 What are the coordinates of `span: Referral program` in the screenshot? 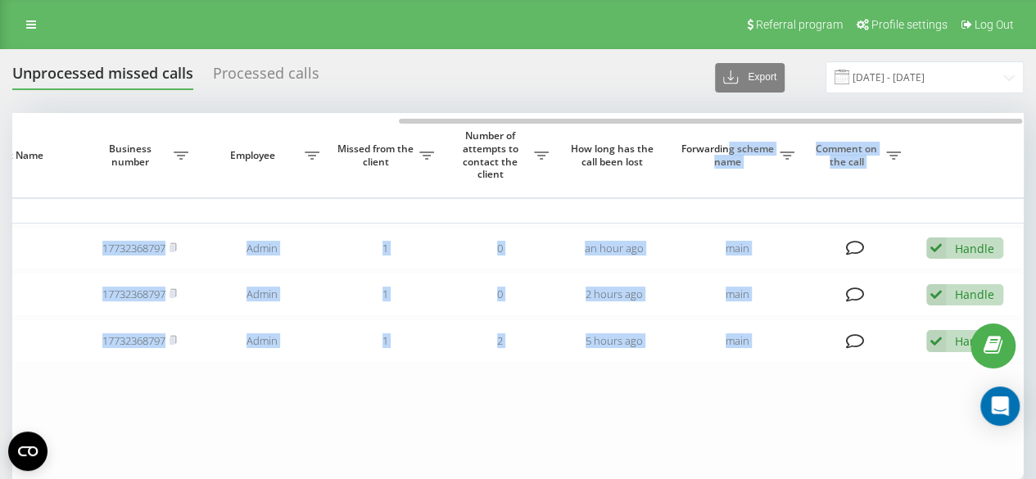 It's located at (799, 25).